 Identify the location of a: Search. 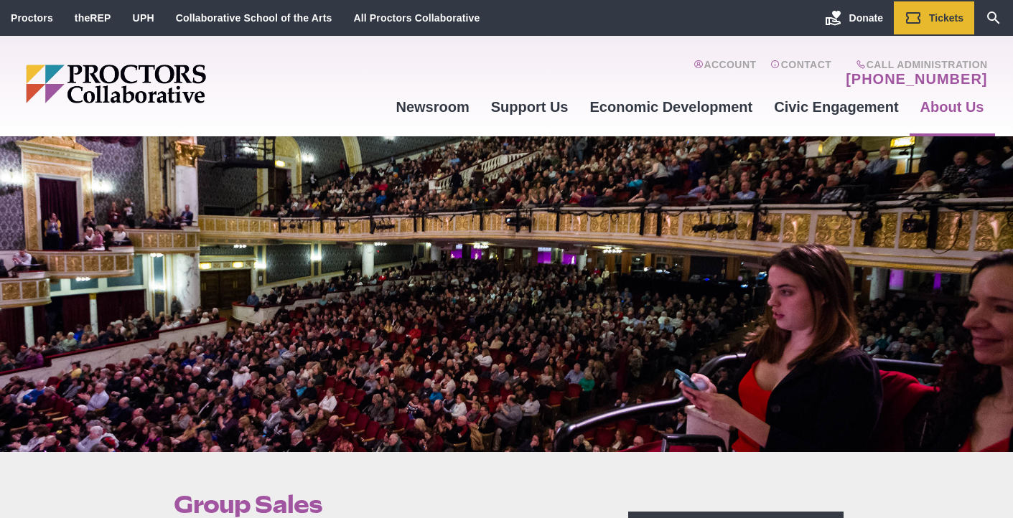
(994, 18).